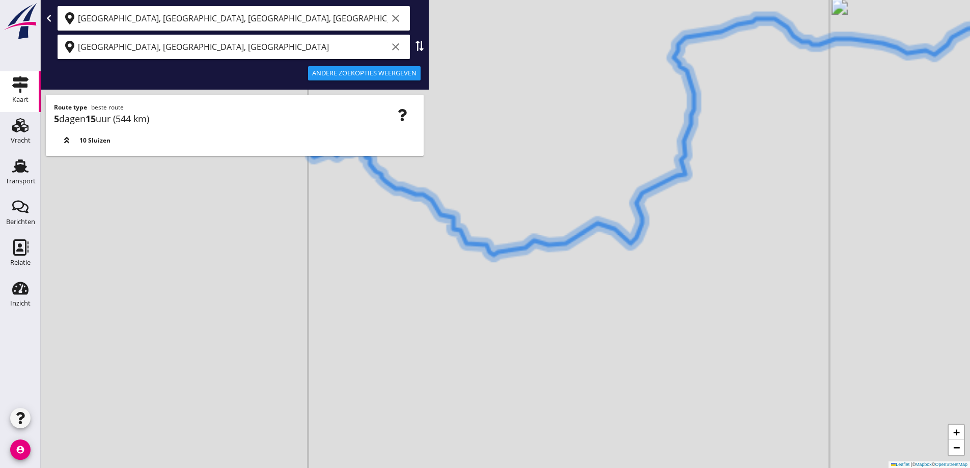  I want to click on strong: Route type, so click(70, 107).